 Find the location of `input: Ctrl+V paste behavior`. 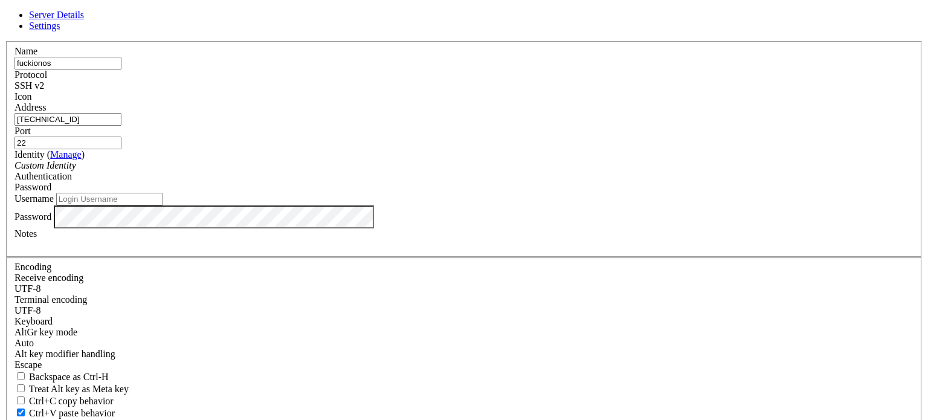

input: Ctrl+V paste behavior is located at coordinates (21, 412).